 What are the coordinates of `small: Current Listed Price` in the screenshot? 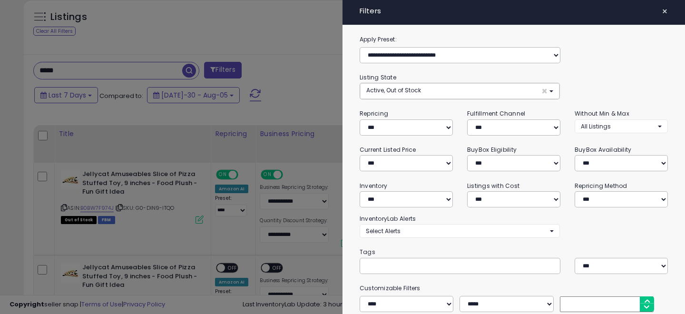 It's located at (388, 149).